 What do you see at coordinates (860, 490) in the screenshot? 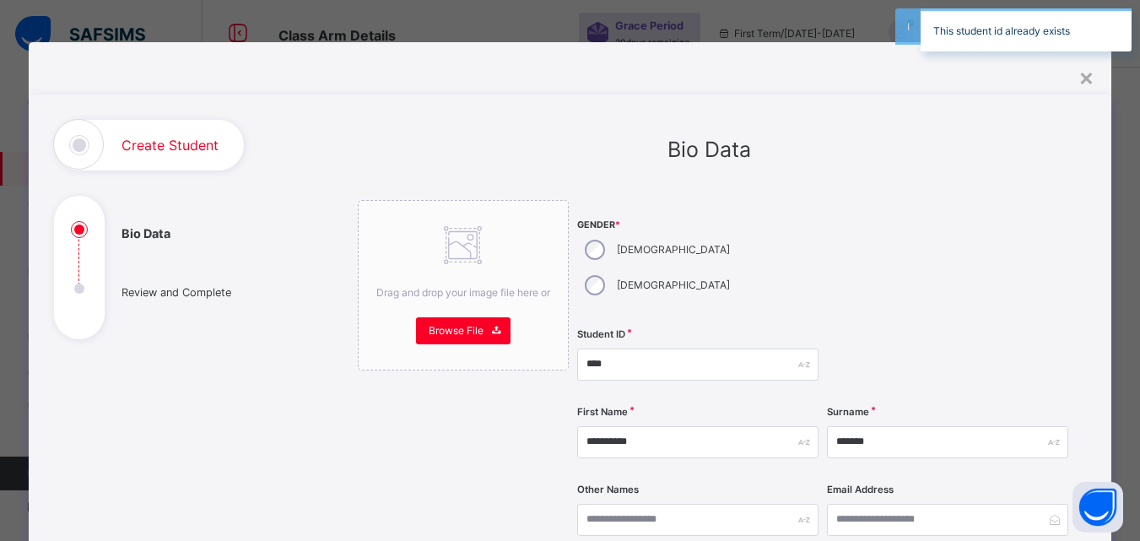
I see `label: Email Address` at bounding box center [860, 490].